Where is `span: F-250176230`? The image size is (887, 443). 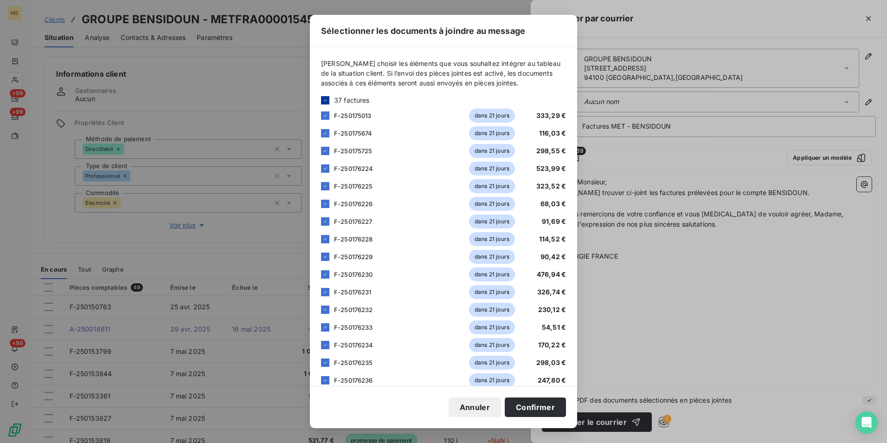 span: F-250176230 is located at coordinates (354, 274).